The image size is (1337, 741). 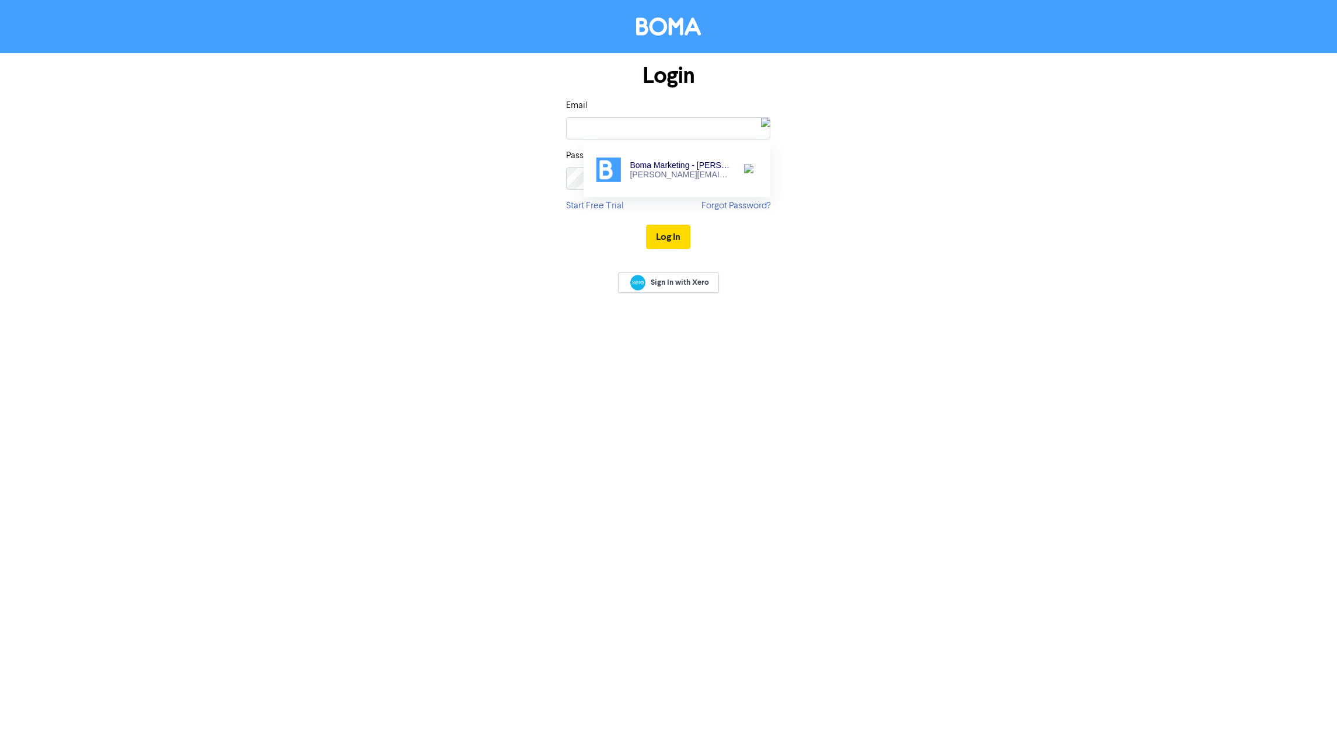 I want to click on label: Password, so click(x=585, y=156).